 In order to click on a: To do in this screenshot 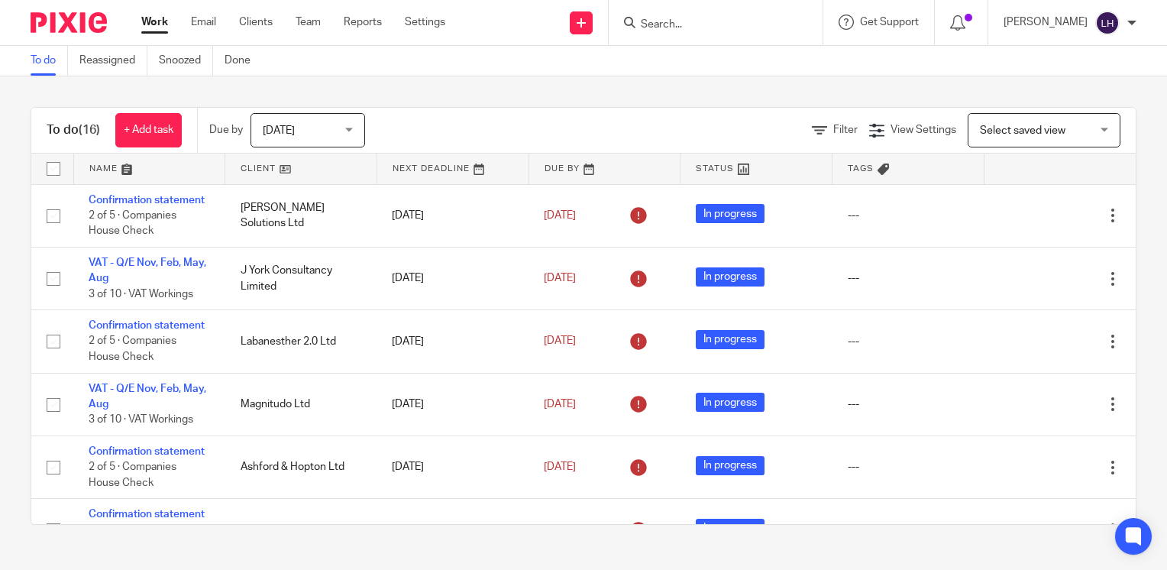, I will do `click(49, 60)`.